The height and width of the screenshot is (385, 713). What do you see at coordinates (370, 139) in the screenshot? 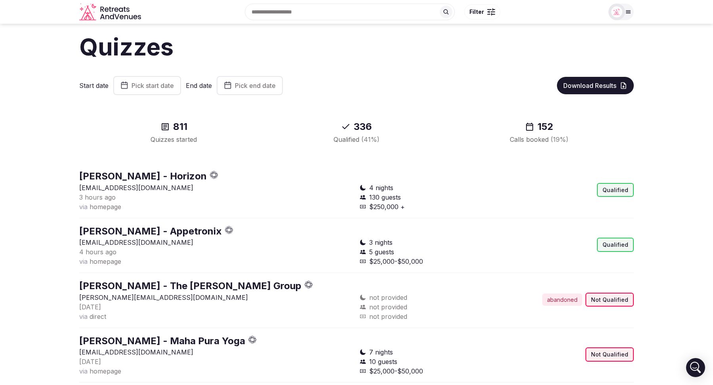
I see `span: ( 41 %)` at bounding box center [370, 139].